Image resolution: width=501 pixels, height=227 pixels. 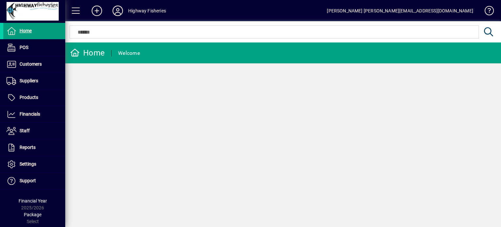 What do you see at coordinates (28, 164) in the screenshot?
I see `span: Settings` at bounding box center [28, 164].